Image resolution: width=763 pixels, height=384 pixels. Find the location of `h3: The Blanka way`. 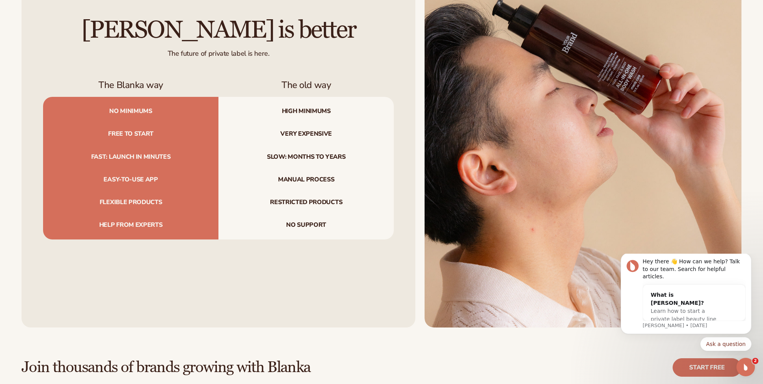

h3: The Blanka way is located at coordinates (131, 85).